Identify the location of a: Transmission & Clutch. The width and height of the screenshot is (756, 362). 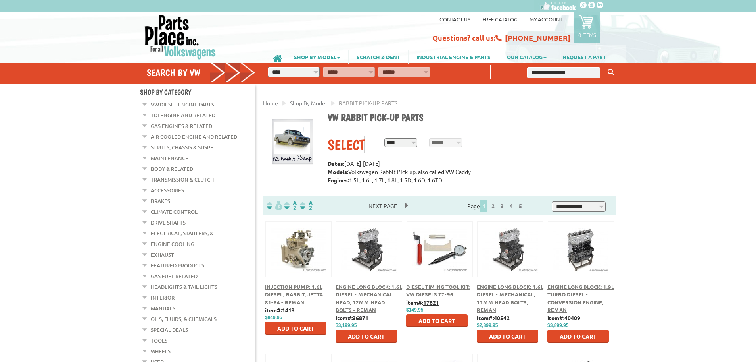
(182, 179).